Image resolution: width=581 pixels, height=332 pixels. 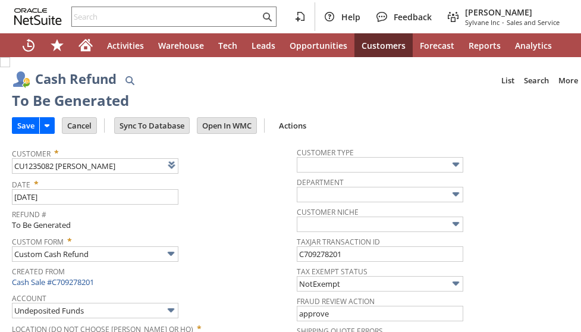 I want to click on svg: Home, so click(x=86, y=45).